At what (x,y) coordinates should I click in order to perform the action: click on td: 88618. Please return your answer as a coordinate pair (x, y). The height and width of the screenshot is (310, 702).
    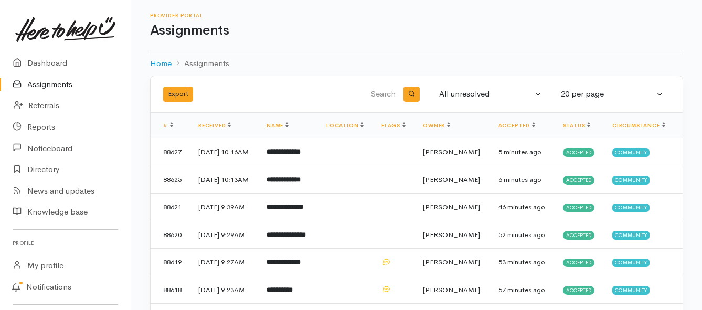
    Looking at the image, I should click on (170, 290).